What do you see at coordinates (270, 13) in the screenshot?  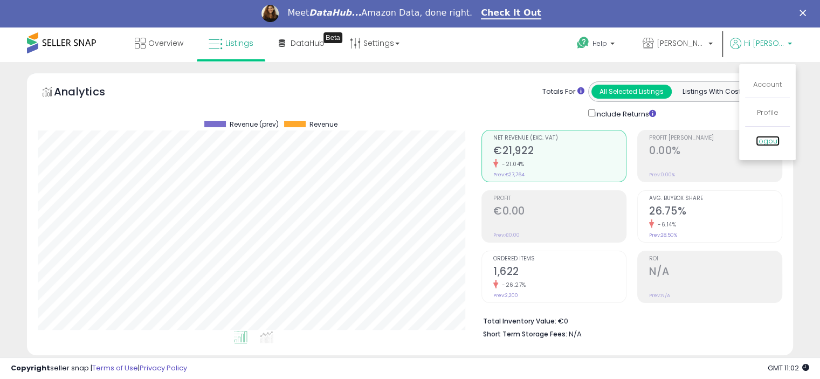 I see `img: Profile image for Georgie` at bounding box center [270, 13].